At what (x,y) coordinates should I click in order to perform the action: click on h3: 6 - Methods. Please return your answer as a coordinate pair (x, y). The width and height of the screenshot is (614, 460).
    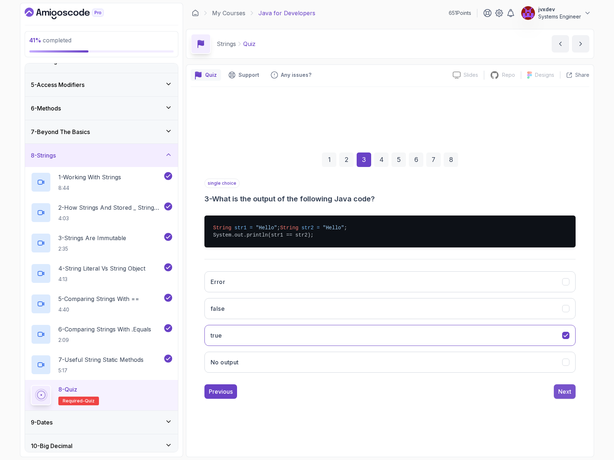
    Looking at the image, I should click on (46, 108).